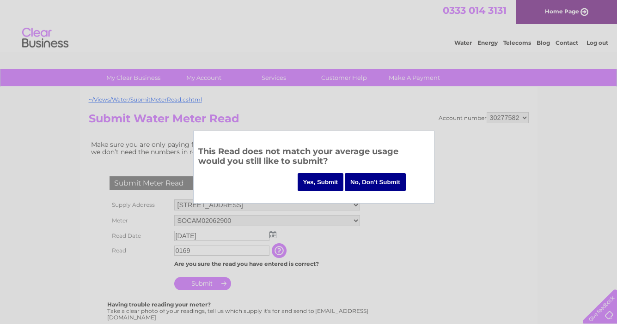  What do you see at coordinates (487, 43) in the screenshot?
I see `a: Energy` at bounding box center [487, 43].